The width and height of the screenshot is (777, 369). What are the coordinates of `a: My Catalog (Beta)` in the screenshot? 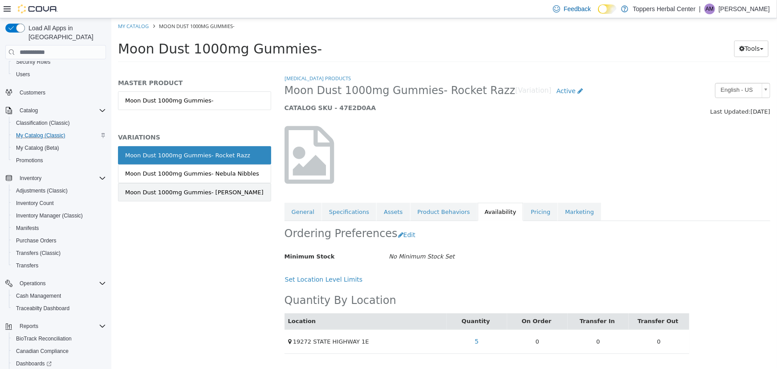 It's located at (37, 148).